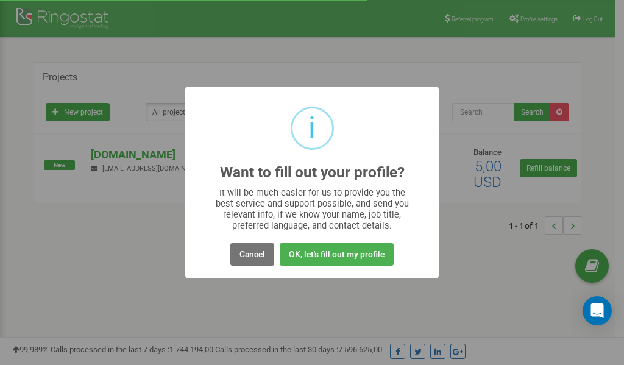 The height and width of the screenshot is (365, 624). I want to click on h2: Want to fill out your profile?, so click(312, 173).